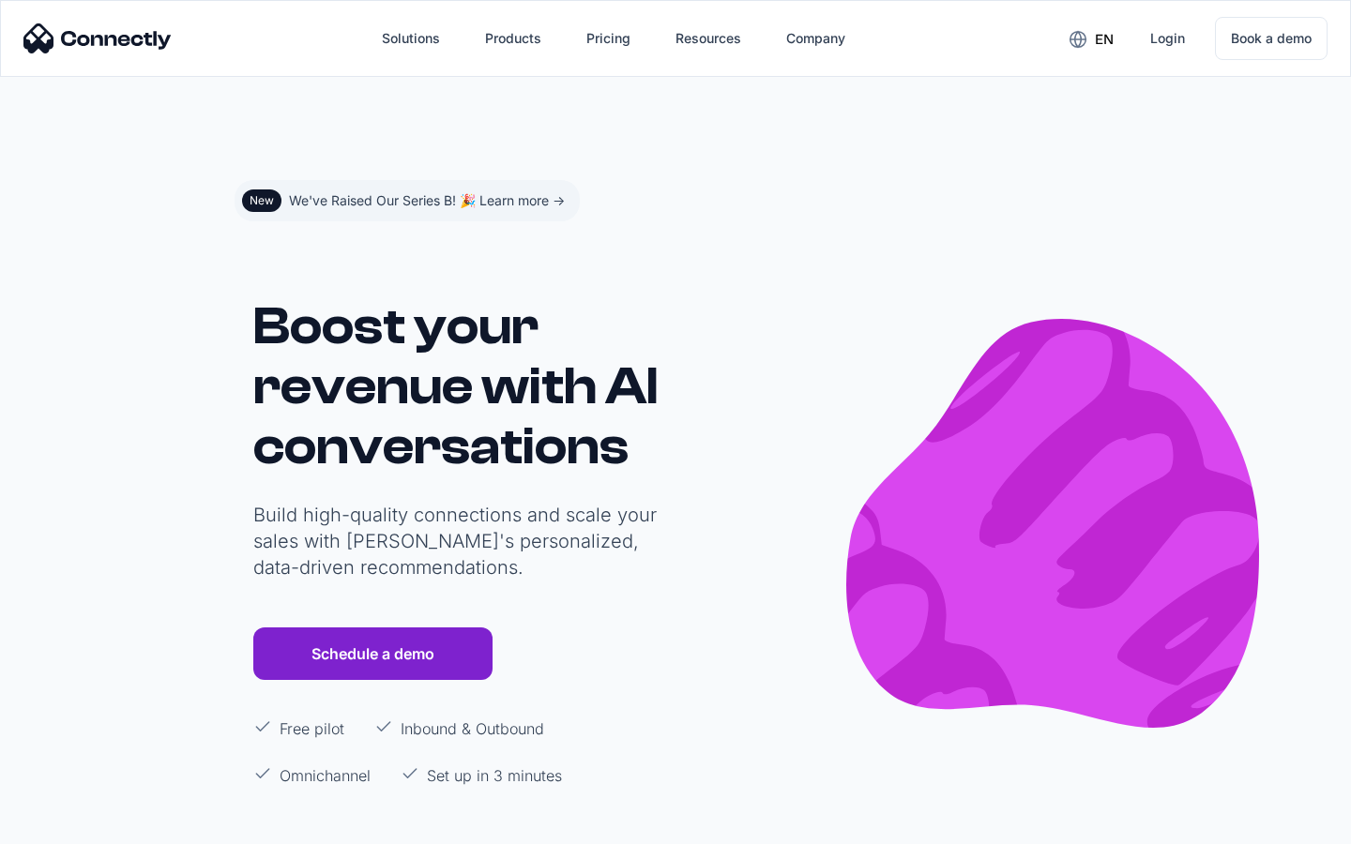 Image resolution: width=1351 pixels, height=844 pixels. What do you see at coordinates (325, 776) in the screenshot?
I see `p: Omnichannel` at bounding box center [325, 776].